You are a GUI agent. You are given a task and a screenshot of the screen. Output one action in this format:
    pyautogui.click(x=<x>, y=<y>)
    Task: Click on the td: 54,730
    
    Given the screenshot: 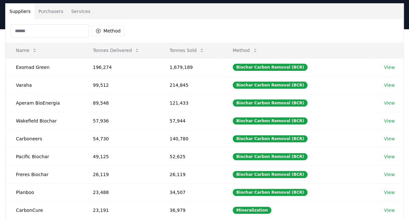 What is the action you would take?
    pyautogui.click(x=121, y=139)
    